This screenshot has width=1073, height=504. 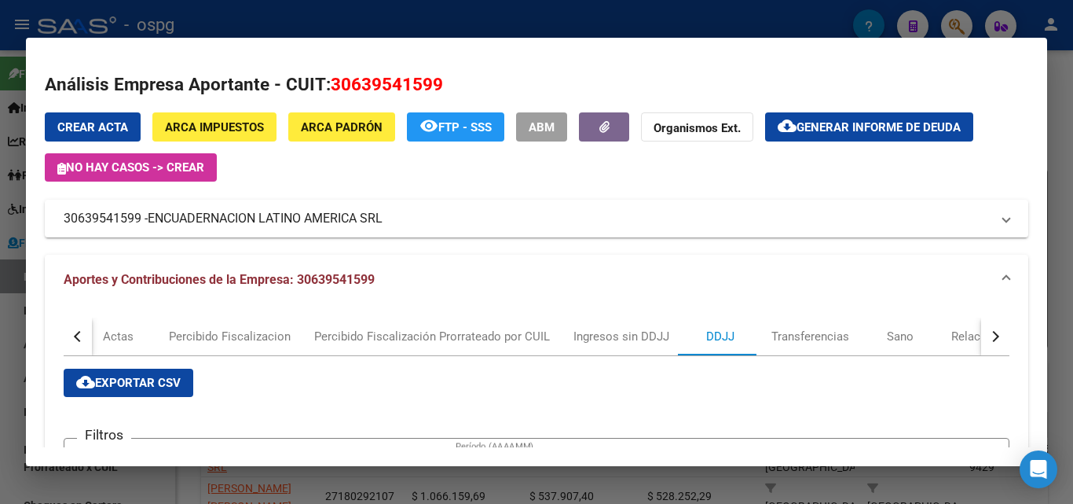 What do you see at coordinates (879, 127) in the screenshot?
I see `span: Generar informe de deuda` at bounding box center [879, 127].